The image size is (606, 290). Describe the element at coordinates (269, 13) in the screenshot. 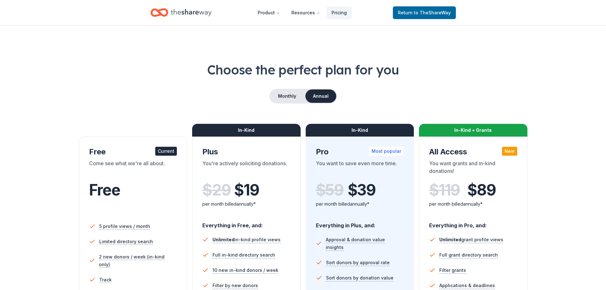

I see `button: Product` at that location.